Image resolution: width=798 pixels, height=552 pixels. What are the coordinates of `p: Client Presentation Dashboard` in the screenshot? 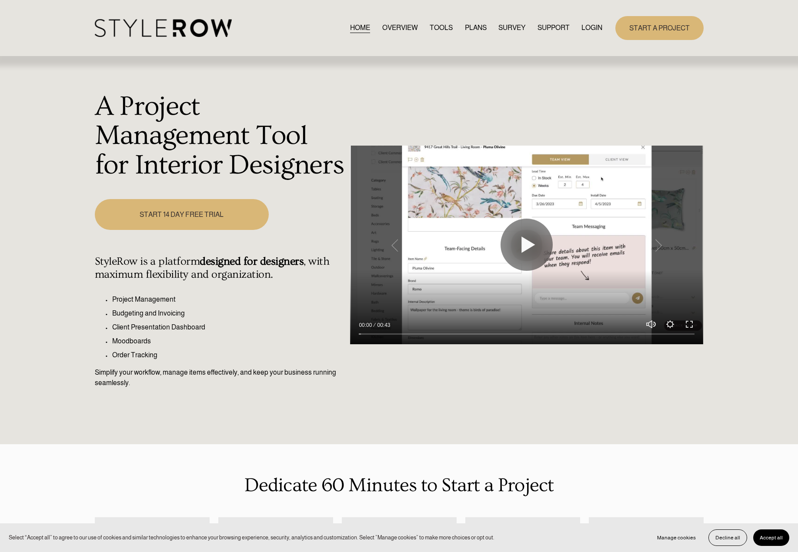 It's located at (229, 327).